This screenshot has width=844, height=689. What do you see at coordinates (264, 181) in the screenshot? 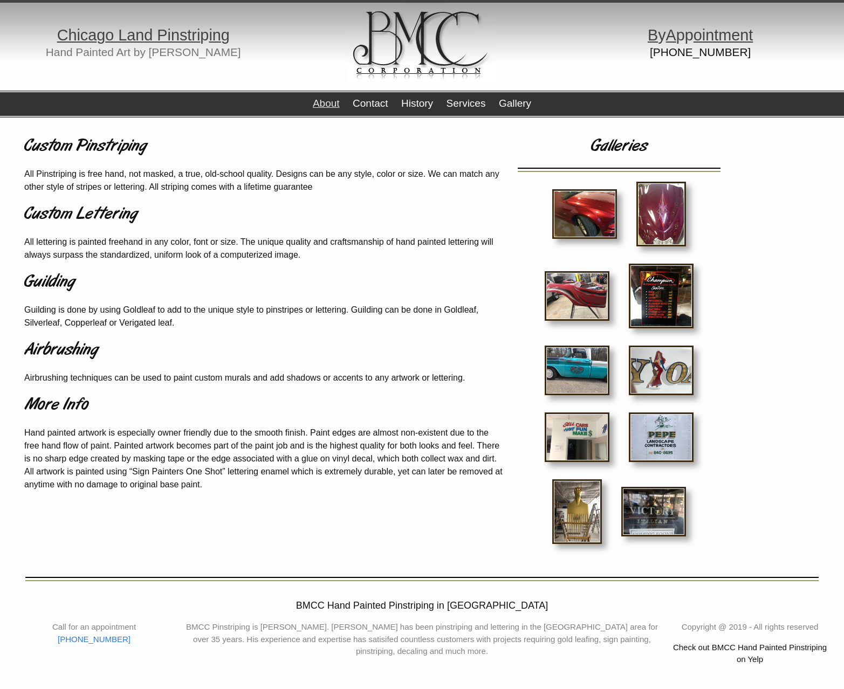
I see `p: All Pinstriping is free hand, not masked, a true, old-school quality. Designs can be any style, c...` at bounding box center [264, 181].